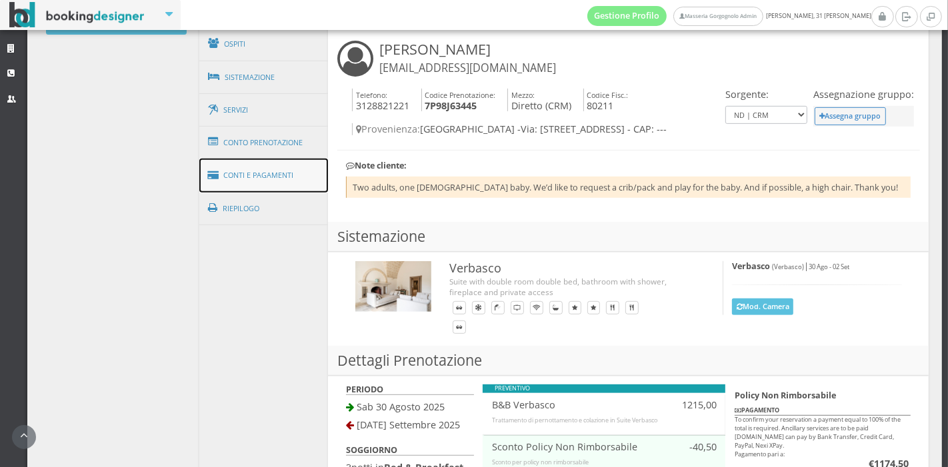 The height and width of the screenshot is (467, 948). I want to click on button: Assegna gruppo, so click(850, 116).